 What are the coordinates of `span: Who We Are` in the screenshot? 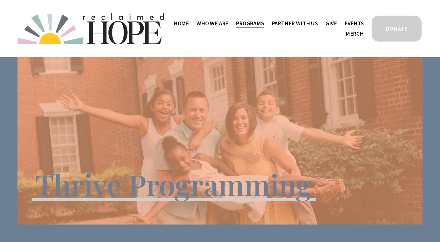 It's located at (212, 23).